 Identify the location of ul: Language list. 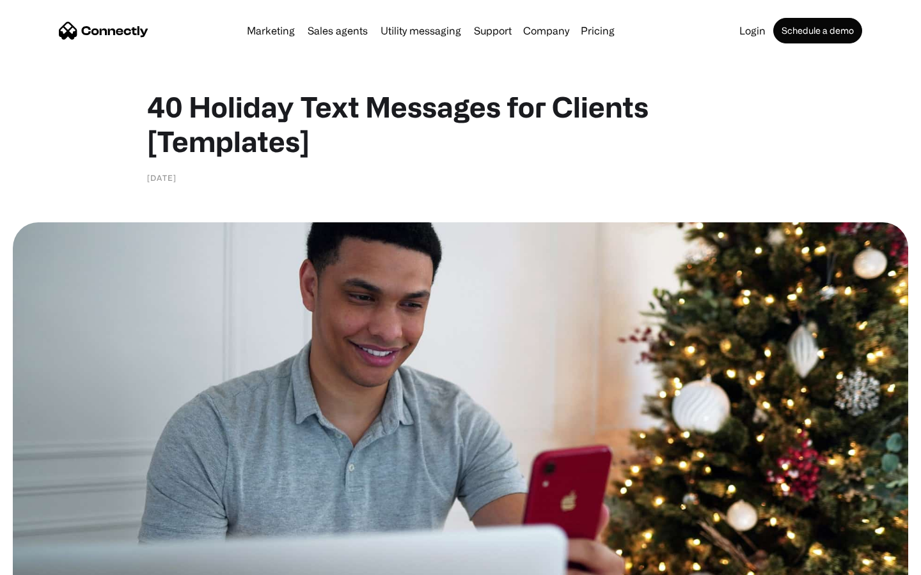
(51, 562).